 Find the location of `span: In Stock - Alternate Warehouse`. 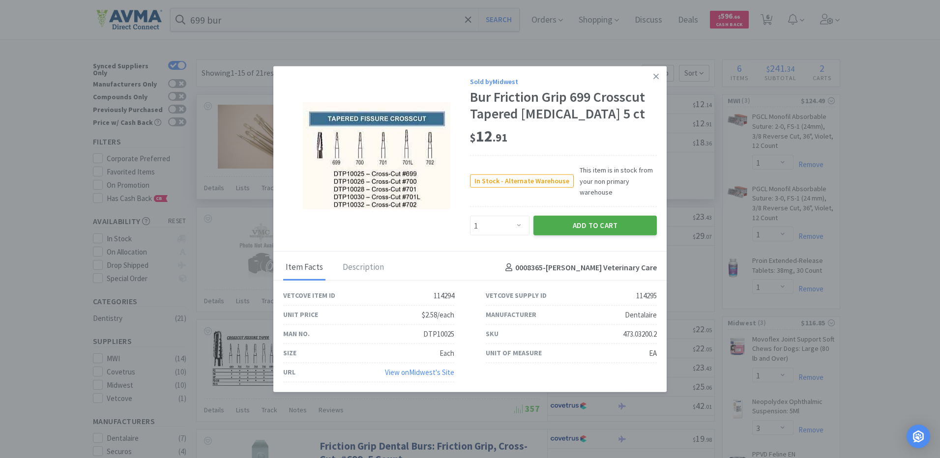

span: In Stock - Alternate Warehouse is located at coordinates (522, 181).